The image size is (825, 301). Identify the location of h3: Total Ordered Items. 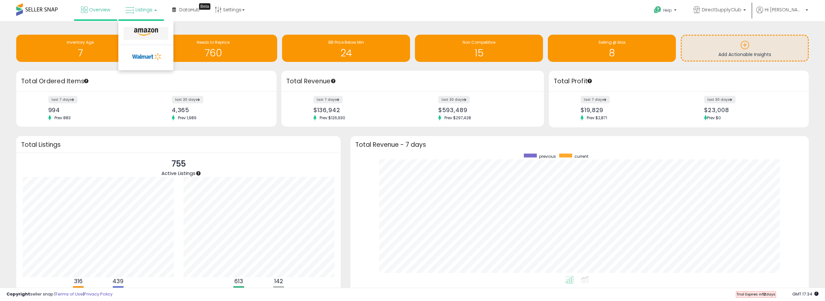
(146, 81).